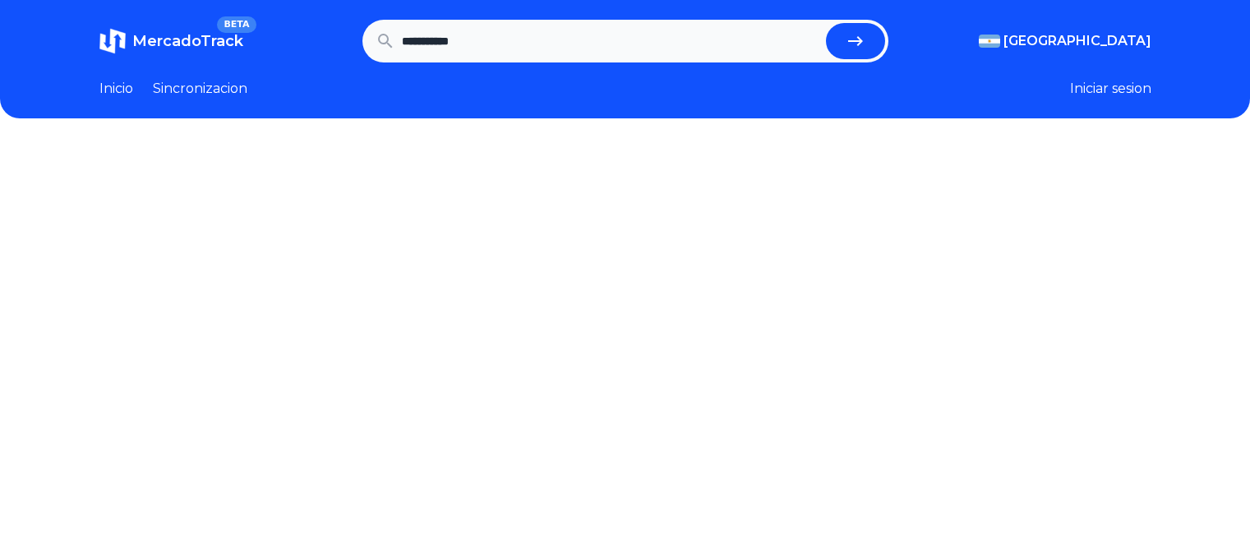 This screenshot has height=559, width=1250. What do you see at coordinates (187, 41) in the screenshot?
I see `span: MercadoTrack` at bounding box center [187, 41].